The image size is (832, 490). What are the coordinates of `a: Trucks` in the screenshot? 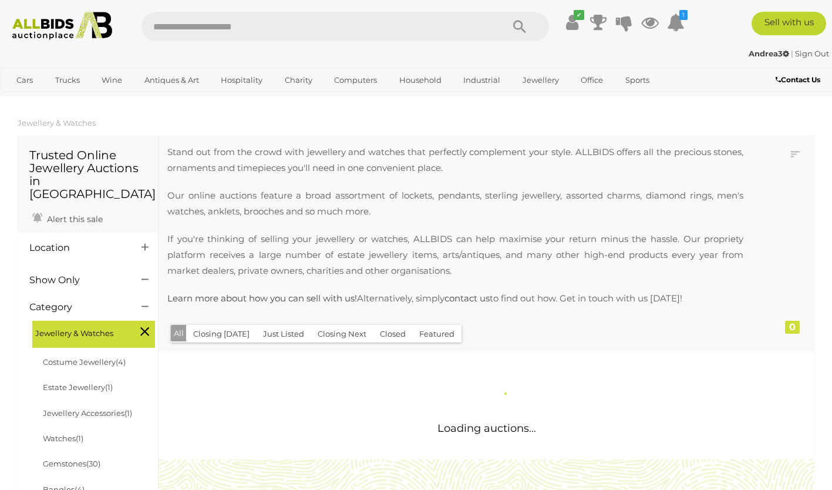 It's located at (68, 80).